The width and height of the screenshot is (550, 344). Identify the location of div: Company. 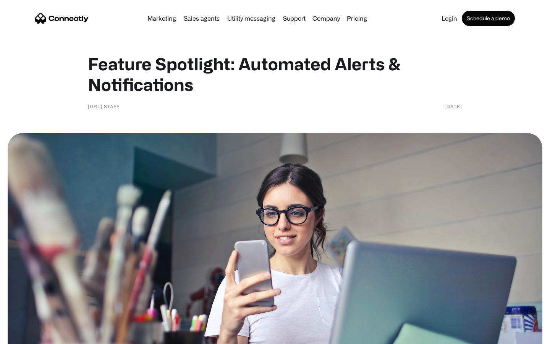
(326, 18).